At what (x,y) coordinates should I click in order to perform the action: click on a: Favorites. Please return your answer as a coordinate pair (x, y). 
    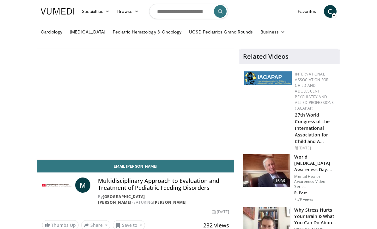
    Looking at the image, I should click on (307, 11).